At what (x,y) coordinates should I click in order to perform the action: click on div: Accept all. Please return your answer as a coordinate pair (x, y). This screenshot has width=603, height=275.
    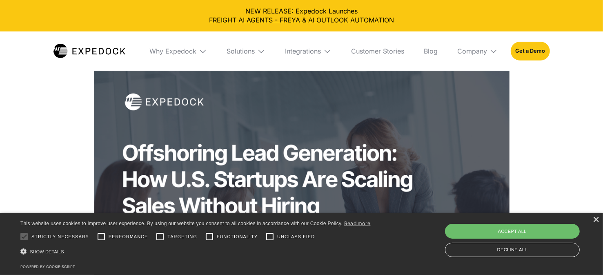
    Looking at the image, I should click on (512, 231).